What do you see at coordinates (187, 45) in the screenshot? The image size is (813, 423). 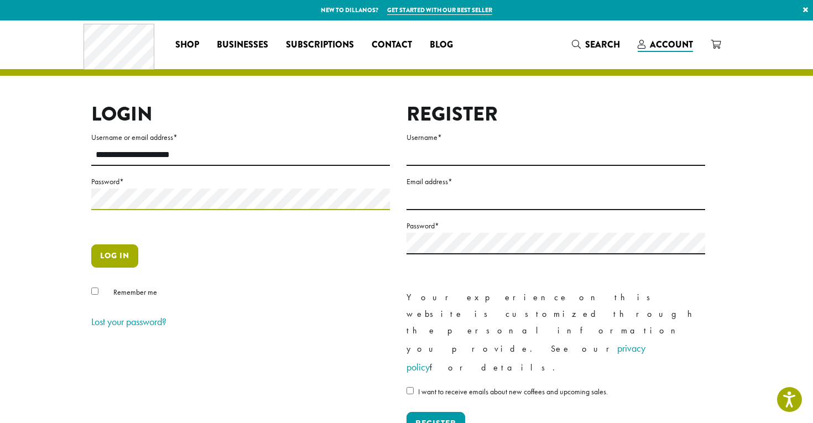 I see `span: Shop` at bounding box center [187, 45].